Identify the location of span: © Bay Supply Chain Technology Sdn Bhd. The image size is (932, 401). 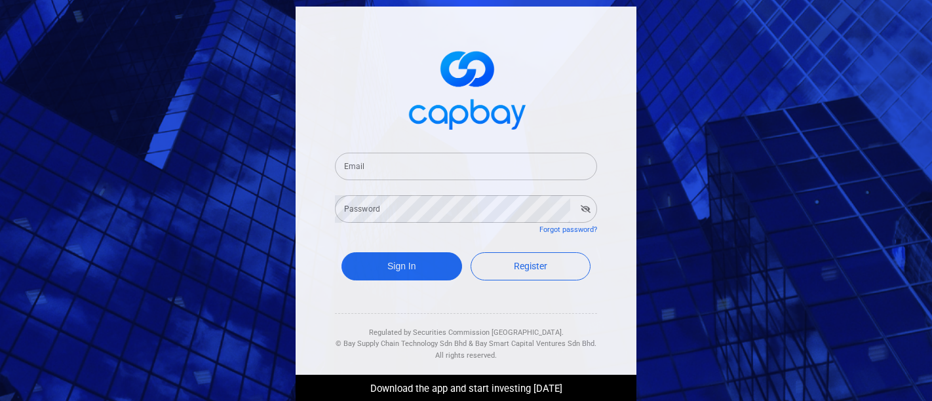
(401, 344).